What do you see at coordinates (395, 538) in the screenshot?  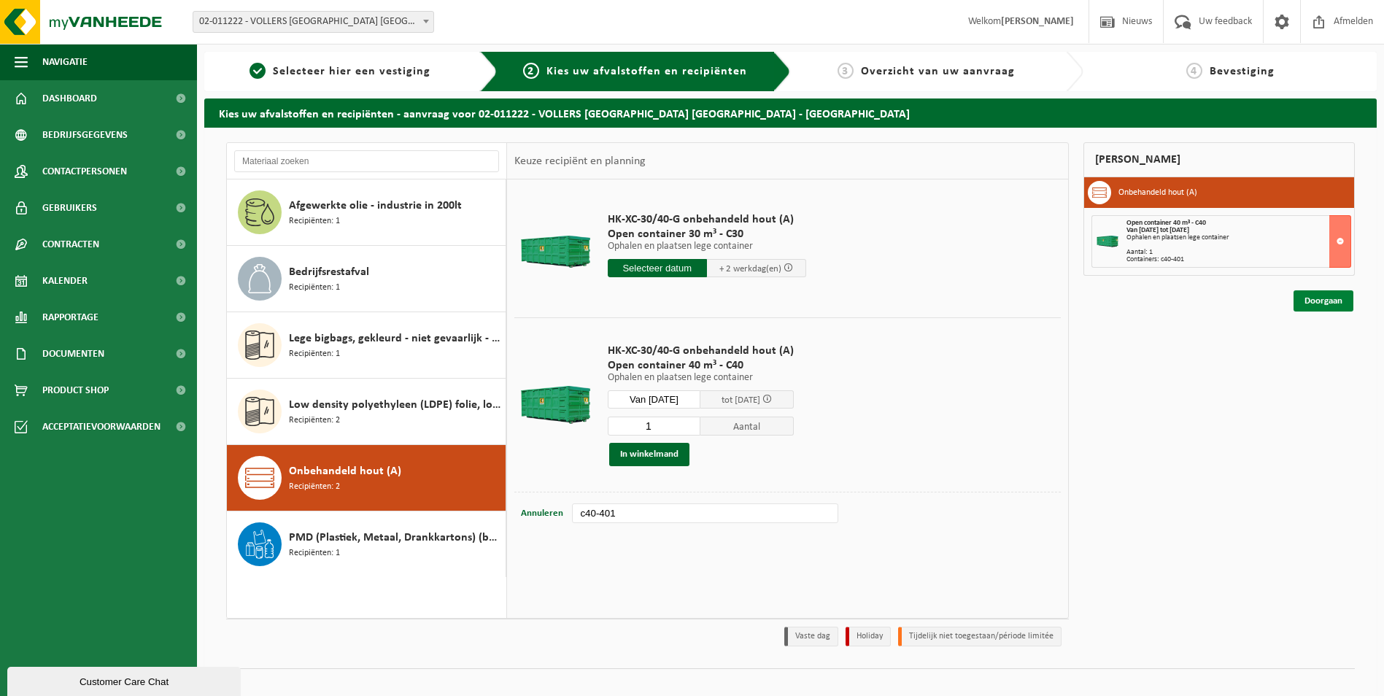 I see `span: PMD (Plastiek, Metaal, Drankkartons) (bedrijven)` at bounding box center [395, 538].